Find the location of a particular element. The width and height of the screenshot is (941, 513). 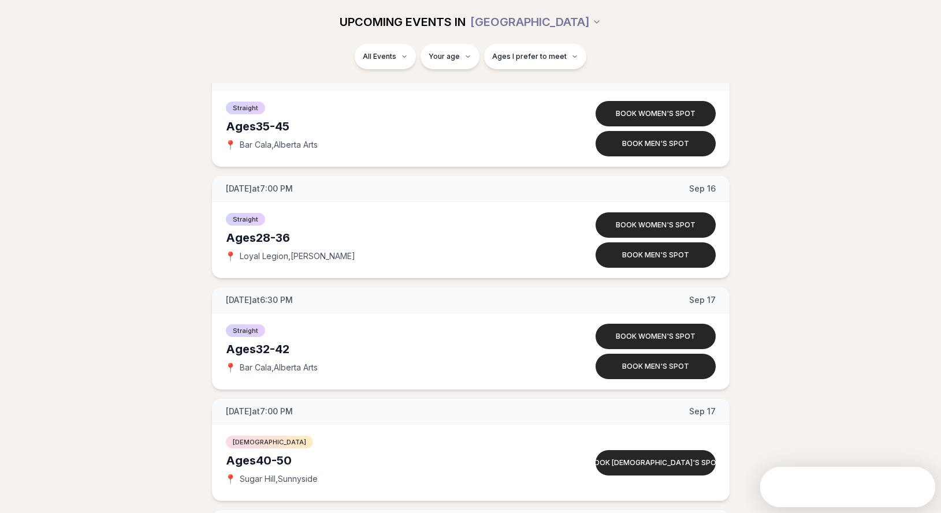

button: Ages I prefer to meet is located at coordinates (535, 57).